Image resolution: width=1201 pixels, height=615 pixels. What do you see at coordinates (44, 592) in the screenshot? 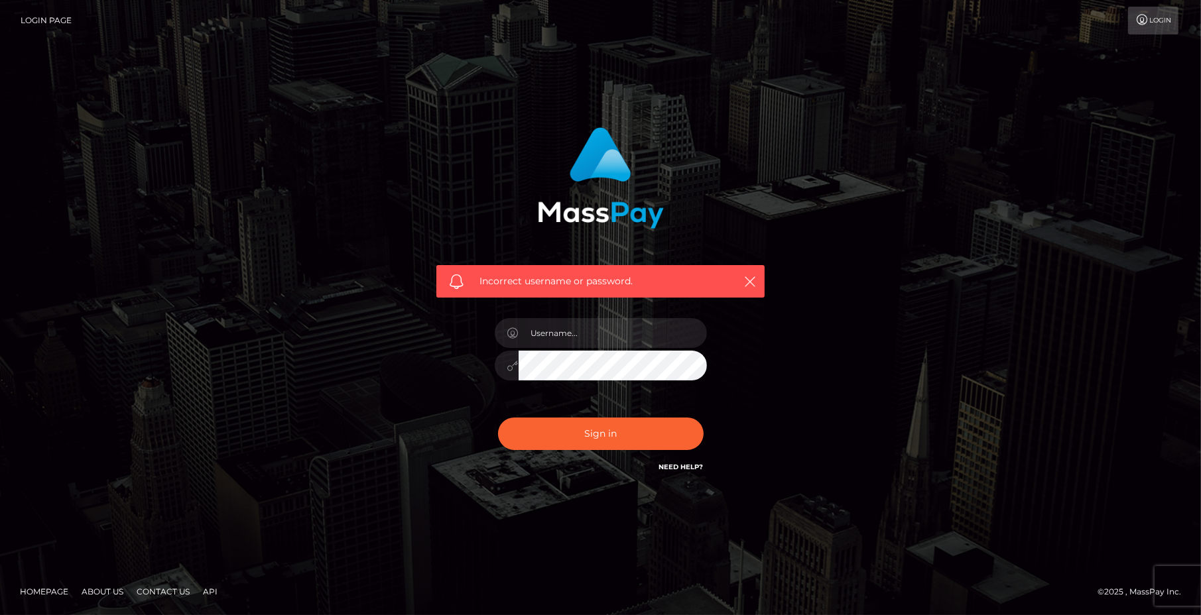
I see `a: Homepage` at bounding box center [44, 592].